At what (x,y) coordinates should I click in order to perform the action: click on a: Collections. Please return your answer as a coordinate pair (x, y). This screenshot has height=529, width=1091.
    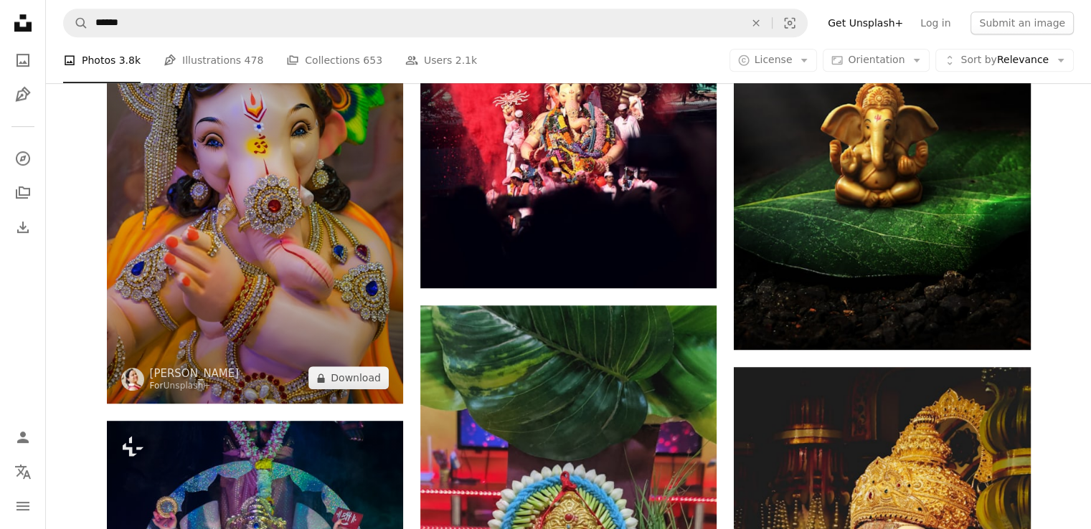
    Looking at the image, I should click on (23, 193).